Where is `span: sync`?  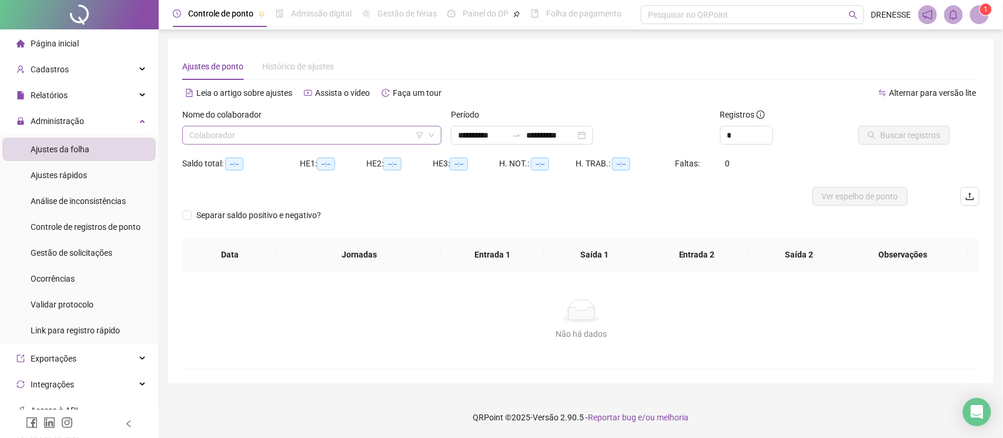 span: sync is located at coordinates (21, 385).